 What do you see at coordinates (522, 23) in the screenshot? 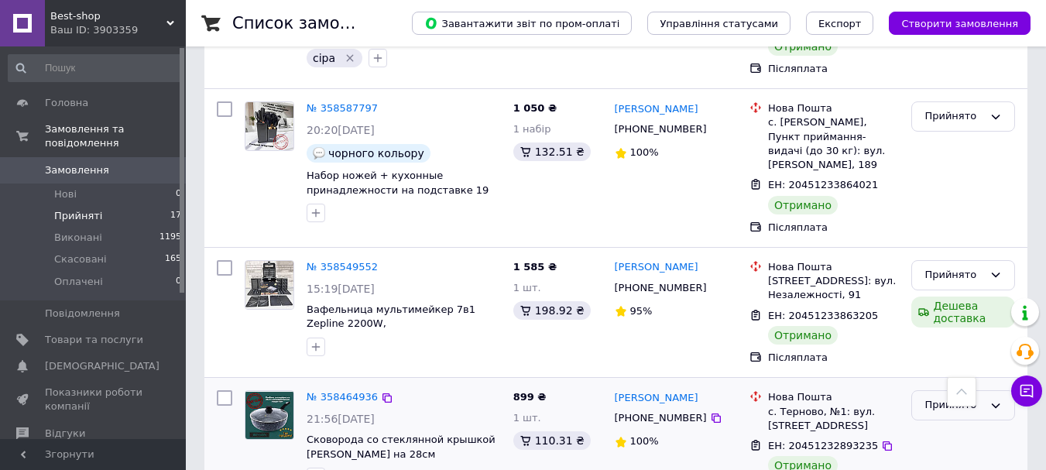
I see `span: Завантажити звіт по пром-оплаті` at bounding box center [522, 23].